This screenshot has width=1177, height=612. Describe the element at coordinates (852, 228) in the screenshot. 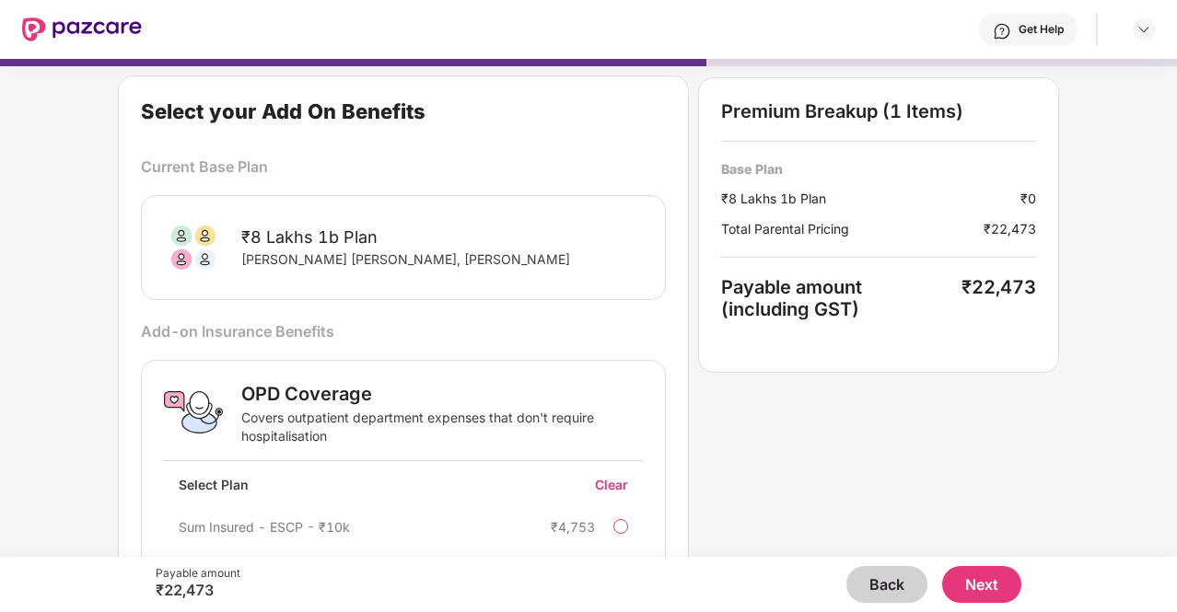

I see `div: Total Parental Pricing` at that location.